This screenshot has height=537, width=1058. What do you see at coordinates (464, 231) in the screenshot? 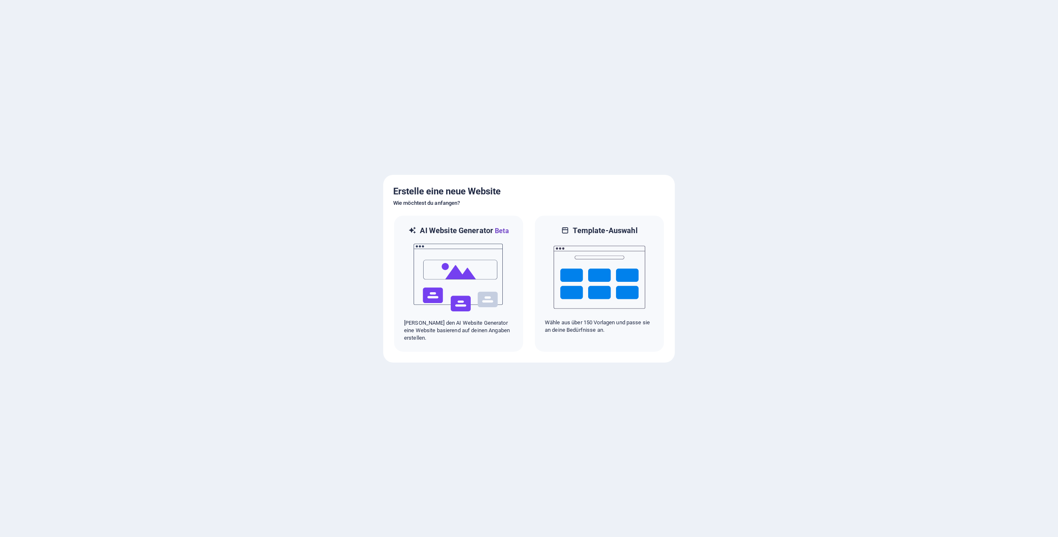
I see `h6: AI Website Generator` at bounding box center [464, 231].